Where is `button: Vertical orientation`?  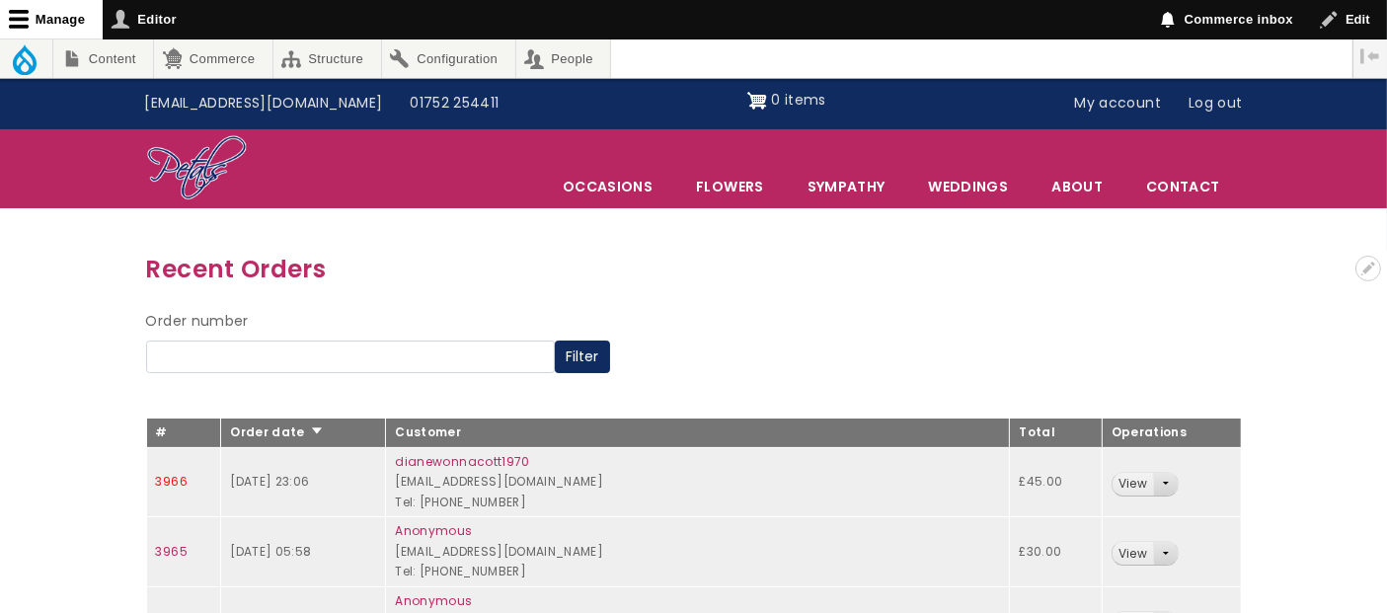 button: Vertical orientation is located at coordinates (1370, 56).